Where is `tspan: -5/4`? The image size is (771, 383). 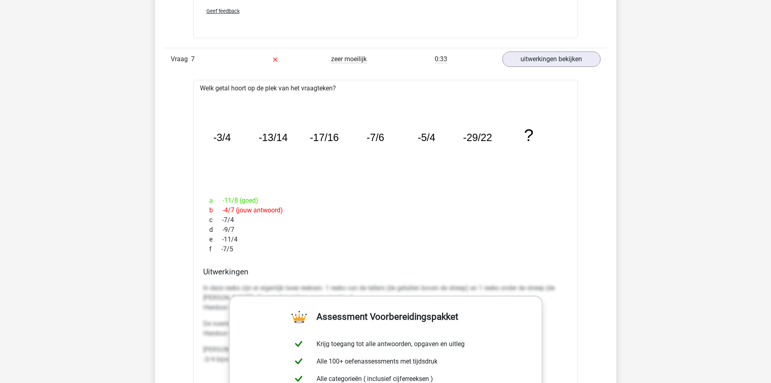 tspan: -5/4 is located at coordinates (427, 138).